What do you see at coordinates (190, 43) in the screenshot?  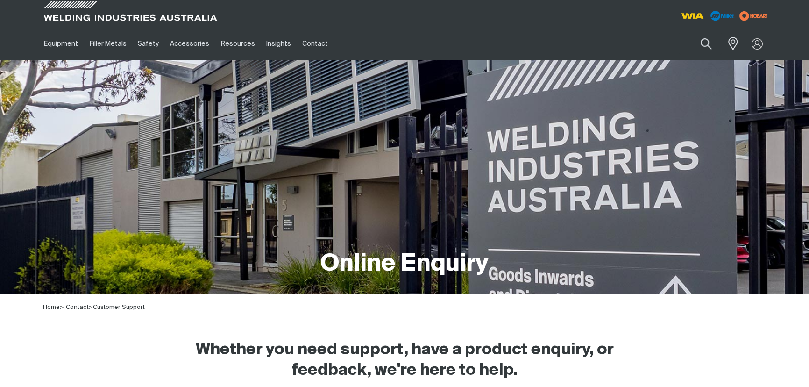 I see `a: Accessories` at bounding box center [190, 43].